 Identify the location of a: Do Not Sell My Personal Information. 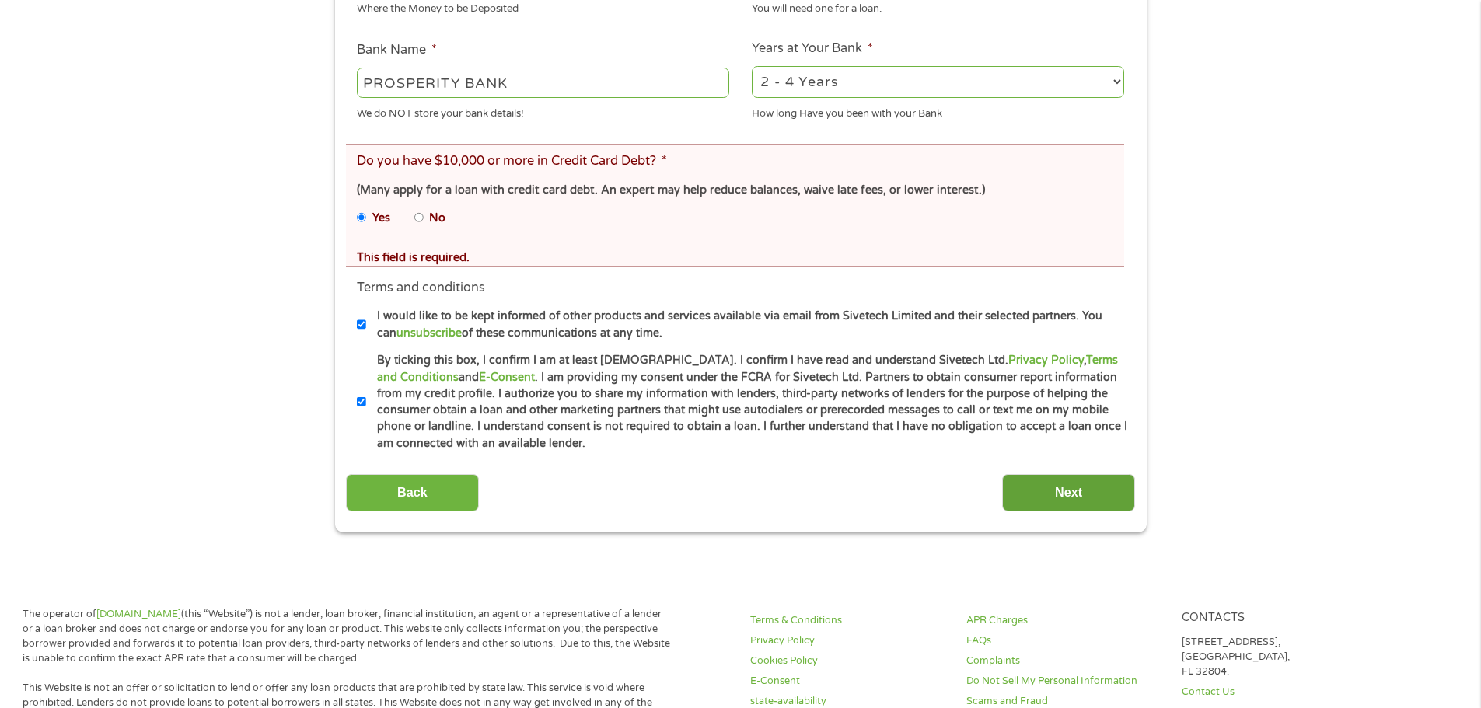
(1065, 681).